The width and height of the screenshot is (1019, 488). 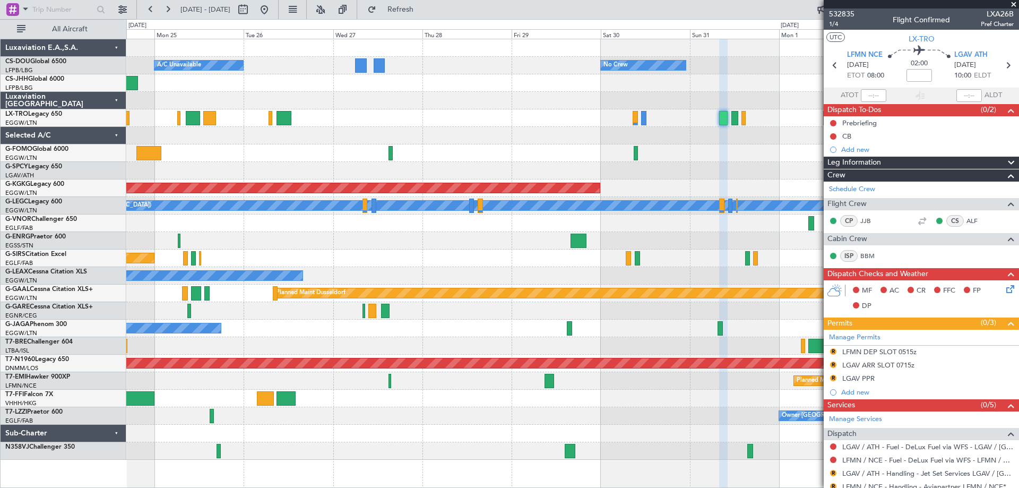 I want to click on a: EGNR/CEG, so click(x=21, y=315).